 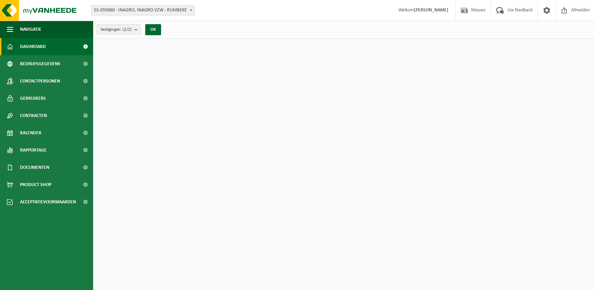 What do you see at coordinates (31, 29) in the screenshot?
I see `span: Navigatie` at bounding box center [31, 29].